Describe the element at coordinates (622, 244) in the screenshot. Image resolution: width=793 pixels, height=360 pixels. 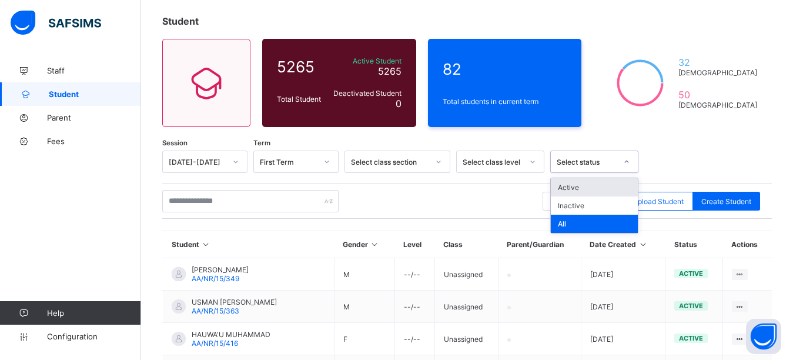
I see `th: Date Created` at that location.